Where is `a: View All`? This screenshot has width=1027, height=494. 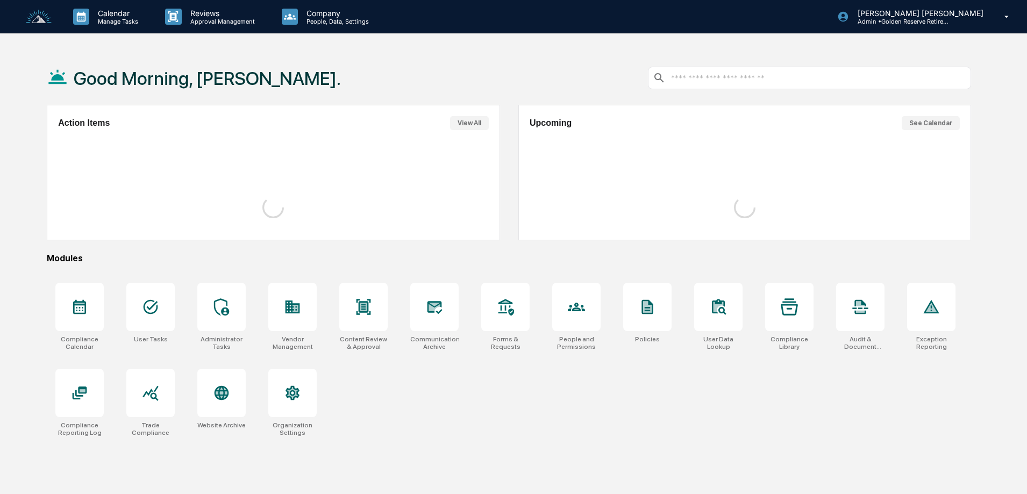
a: View All is located at coordinates (469, 123).